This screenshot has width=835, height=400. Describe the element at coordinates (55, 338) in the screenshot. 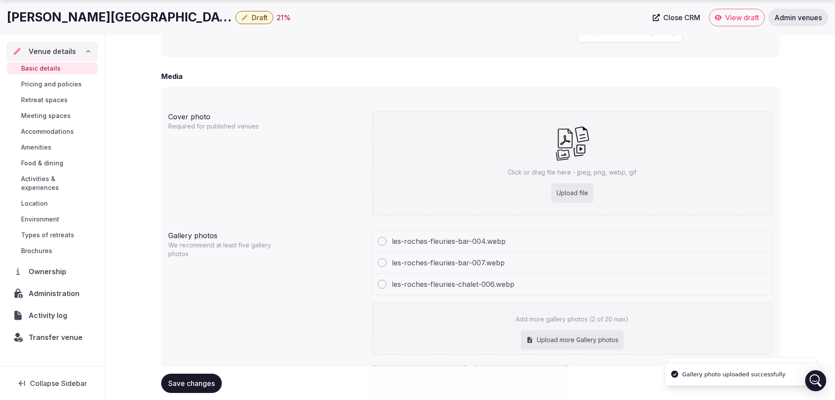

I see `span: Transfer venue` at that location.